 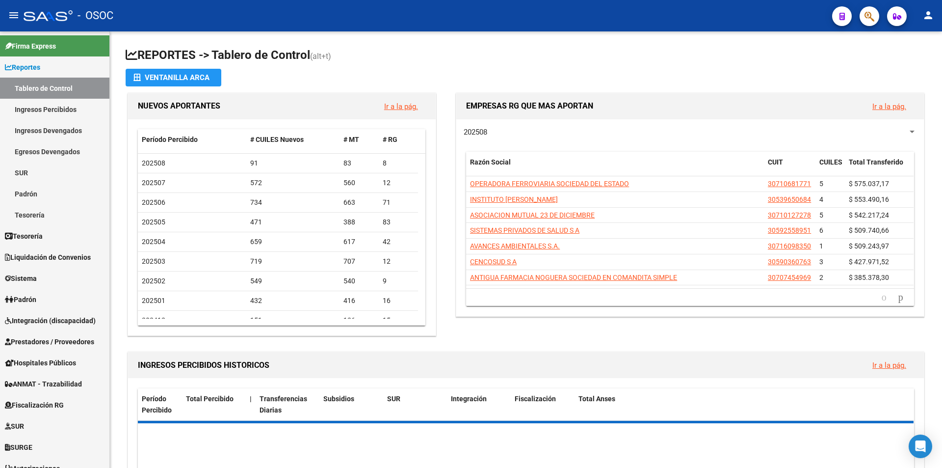 What do you see at coordinates (869, 230) in the screenshot?
I see `span: $ 509.740,66` at bounding box center [869, 230].